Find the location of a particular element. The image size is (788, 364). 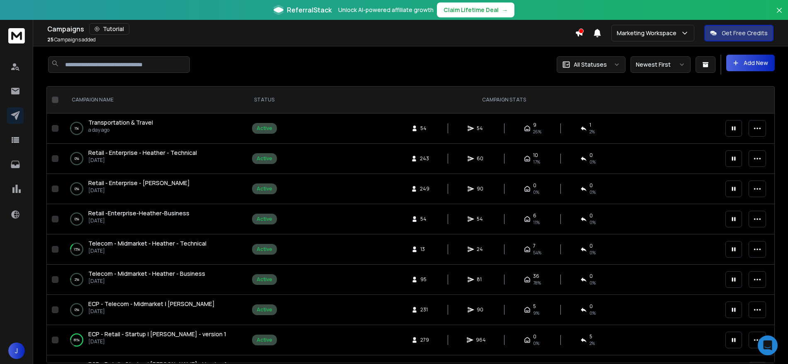

span: Retail -Enterprise-Heather-Business is located at coordinates (139, 213).